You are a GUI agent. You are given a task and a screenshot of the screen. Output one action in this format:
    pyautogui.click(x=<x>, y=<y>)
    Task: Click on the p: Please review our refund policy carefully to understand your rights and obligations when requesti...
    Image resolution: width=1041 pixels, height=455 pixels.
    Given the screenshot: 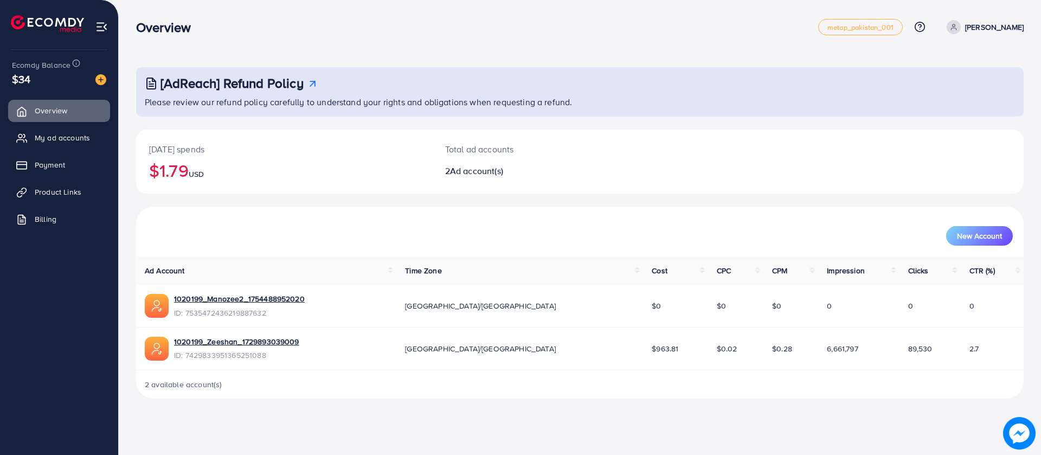 What is the action you would take?
    pyautogui.click(x=581, y=102)
    